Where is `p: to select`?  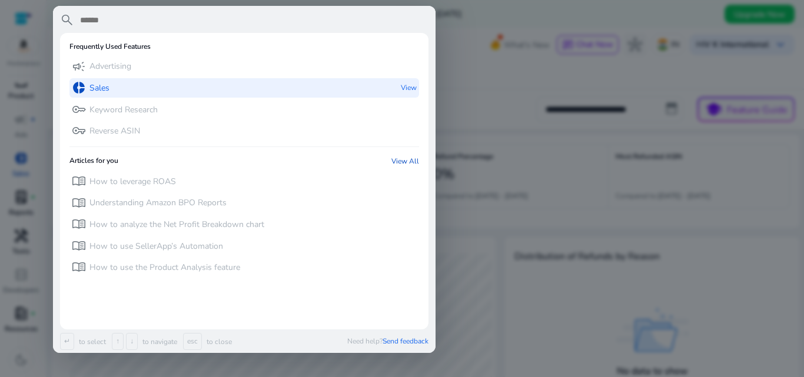
p: to select is located at coordinates (91, 342).